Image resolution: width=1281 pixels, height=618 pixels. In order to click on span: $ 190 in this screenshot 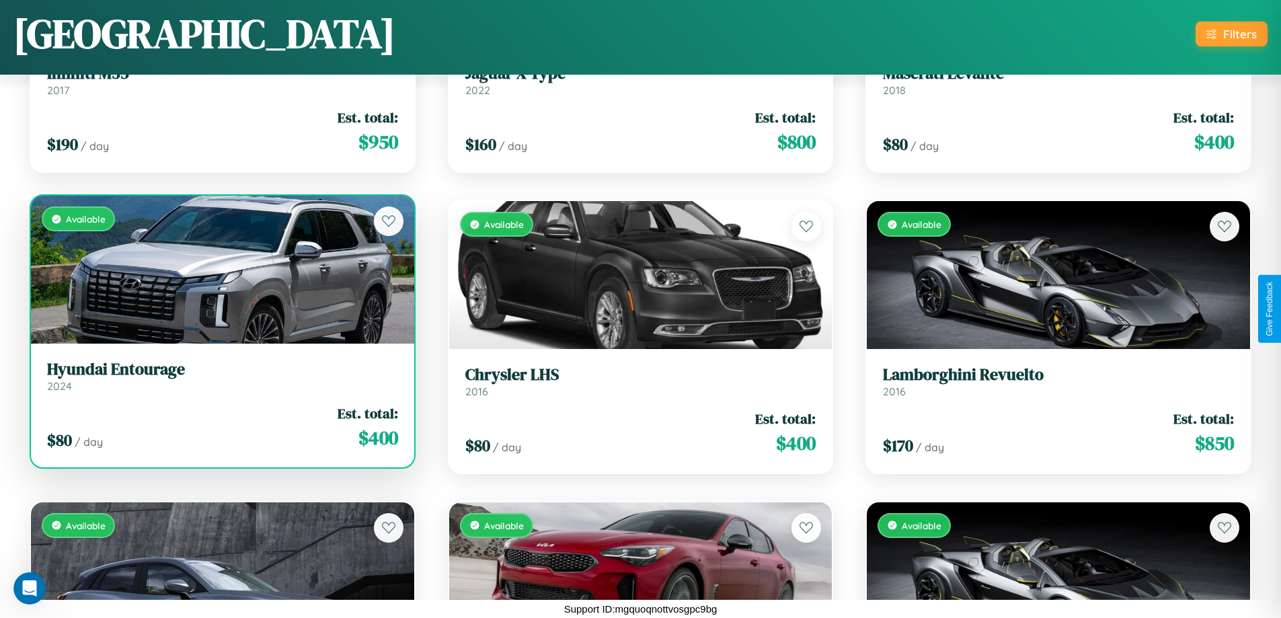, I will do `click(63, 144)`.